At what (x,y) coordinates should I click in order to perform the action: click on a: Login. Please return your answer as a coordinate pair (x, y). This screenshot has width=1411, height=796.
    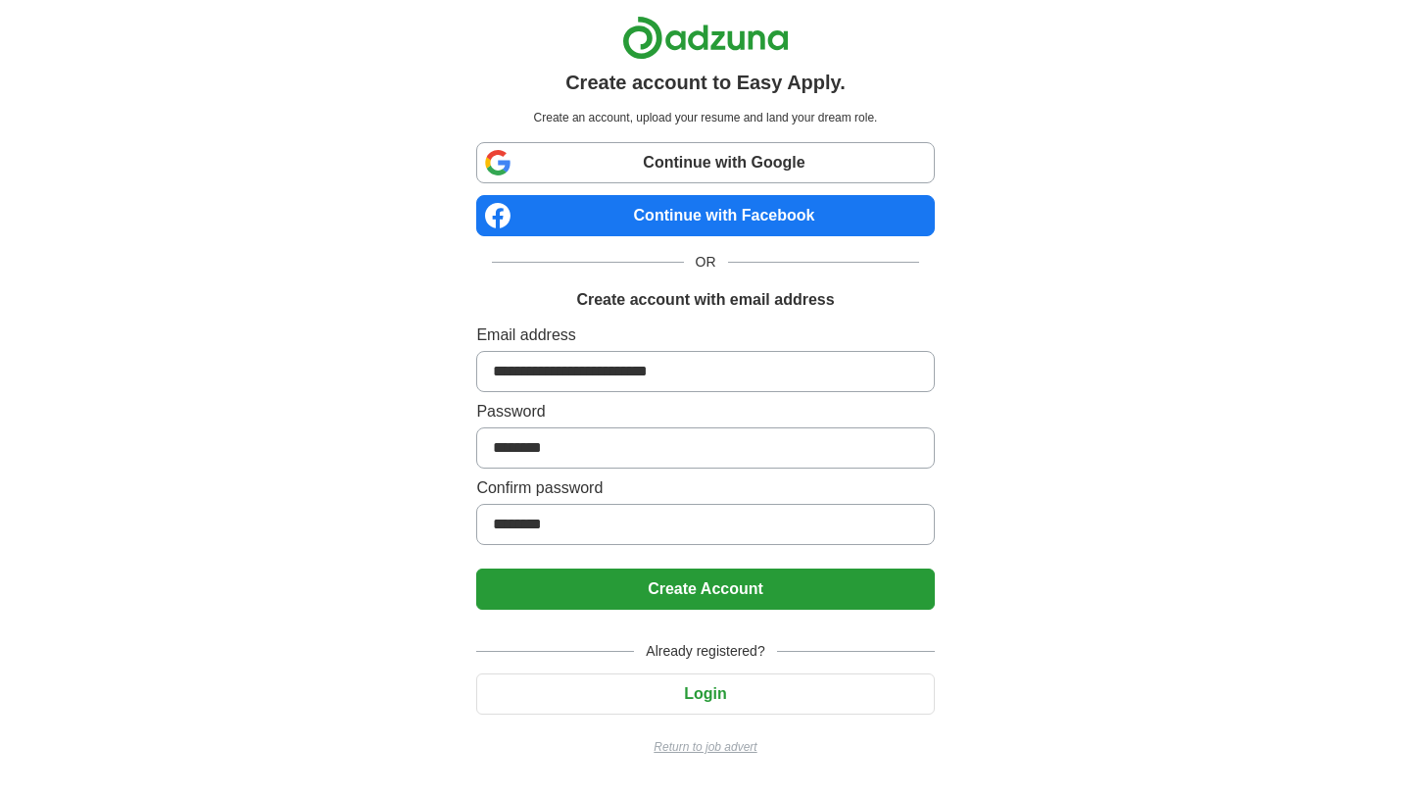
    Looking at the image, I should click on (705, 693).